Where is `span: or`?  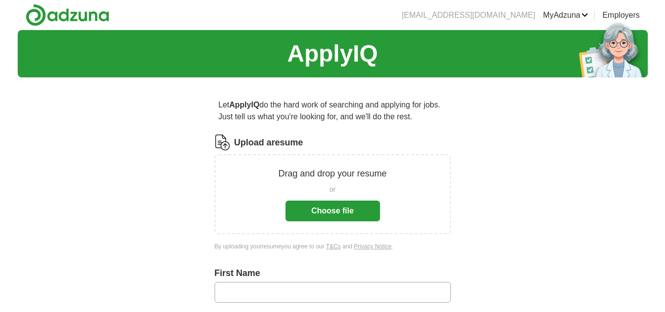
span: or is located at coordinates (332, 189).